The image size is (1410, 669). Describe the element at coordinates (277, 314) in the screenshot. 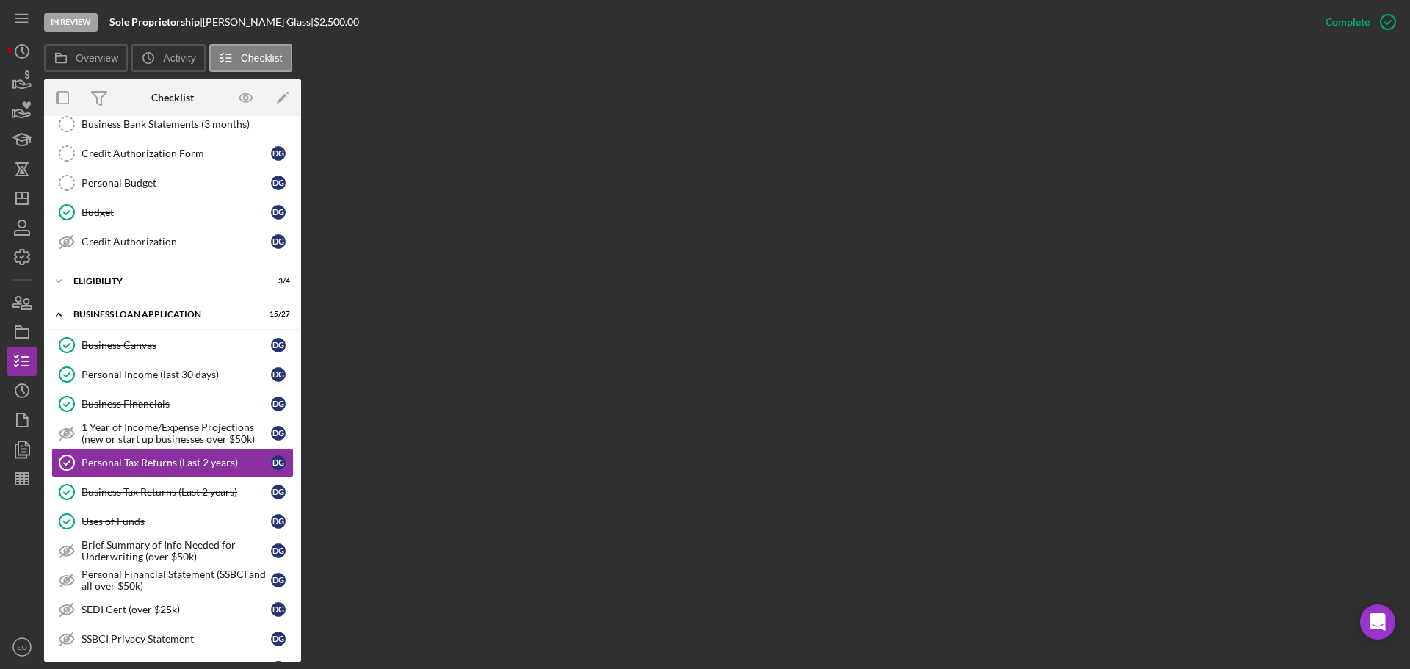

I see `div: 15 / 27` at that location.